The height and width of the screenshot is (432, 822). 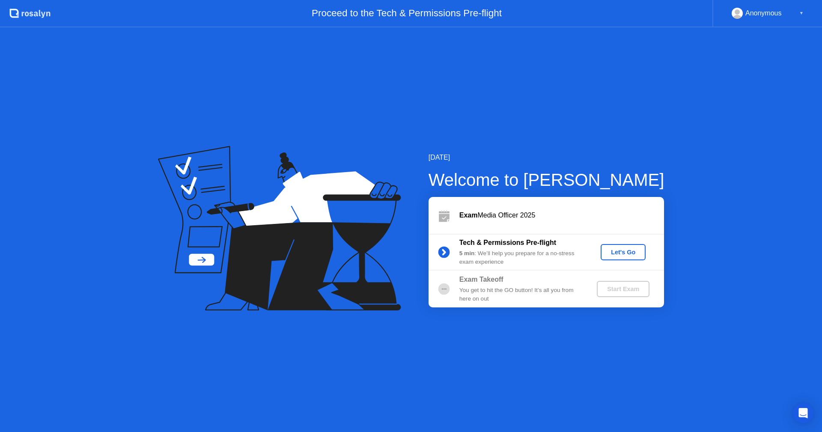 I want to click on div: Let's Go, so click(x=623, y=252).